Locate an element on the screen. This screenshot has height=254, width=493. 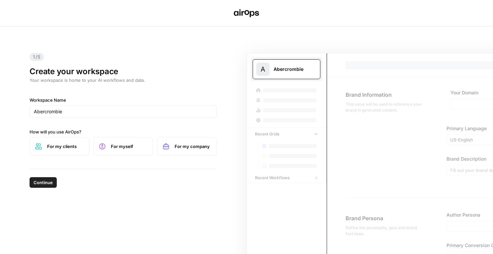
button: Continue is located at coordinates (43, 183).